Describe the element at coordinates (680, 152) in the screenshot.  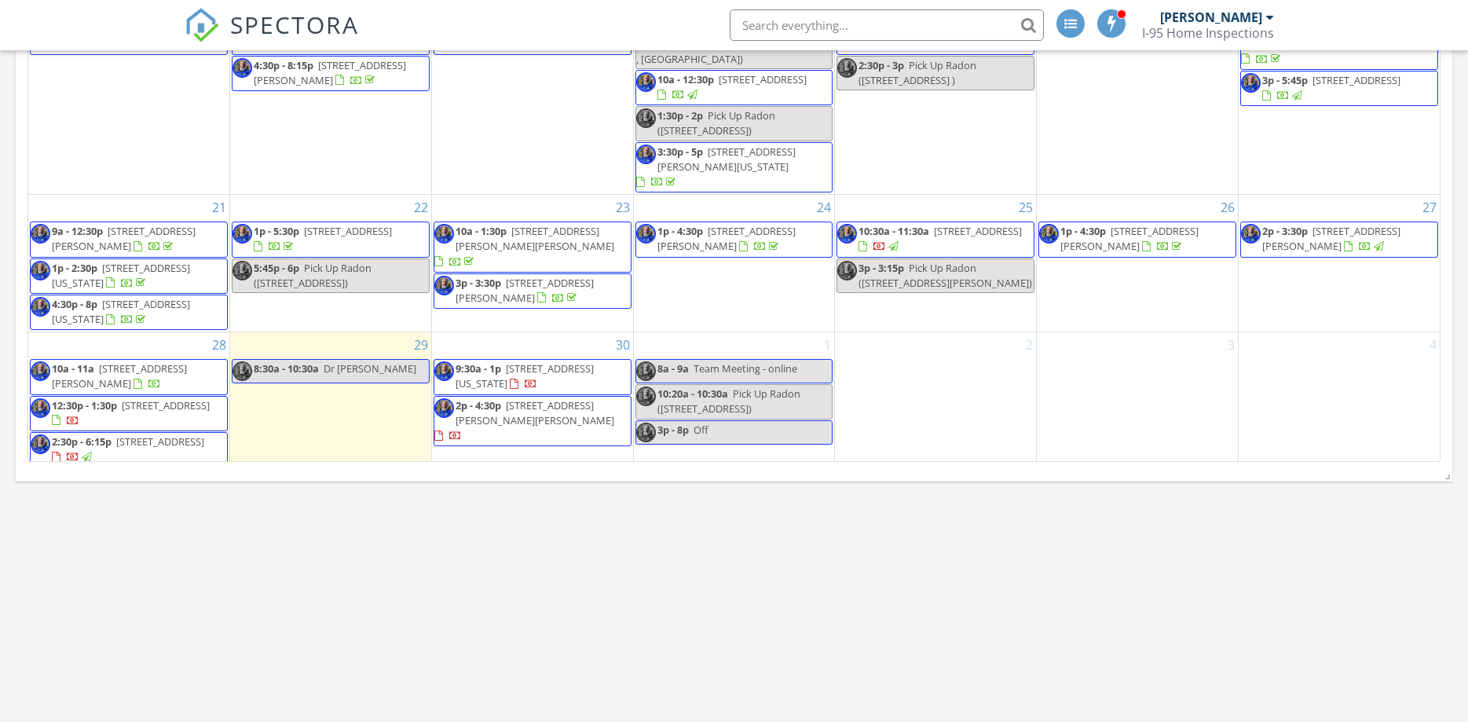
I see `span: 3:30p - 5p` at that location.